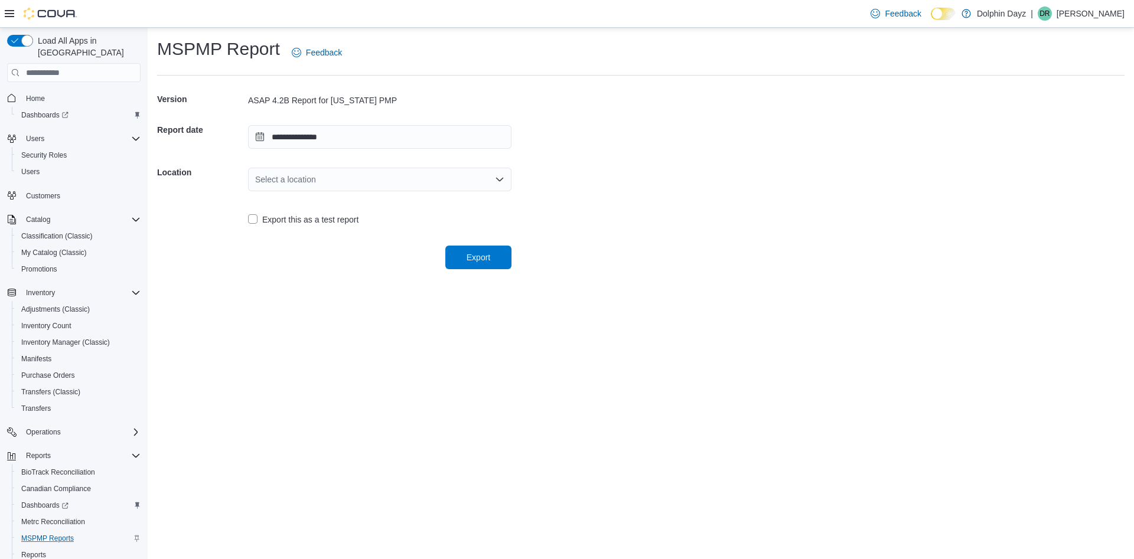 The height and width of the screenshot is (559, 1134). I want to click on a: Security Roles, so click(44, 155).